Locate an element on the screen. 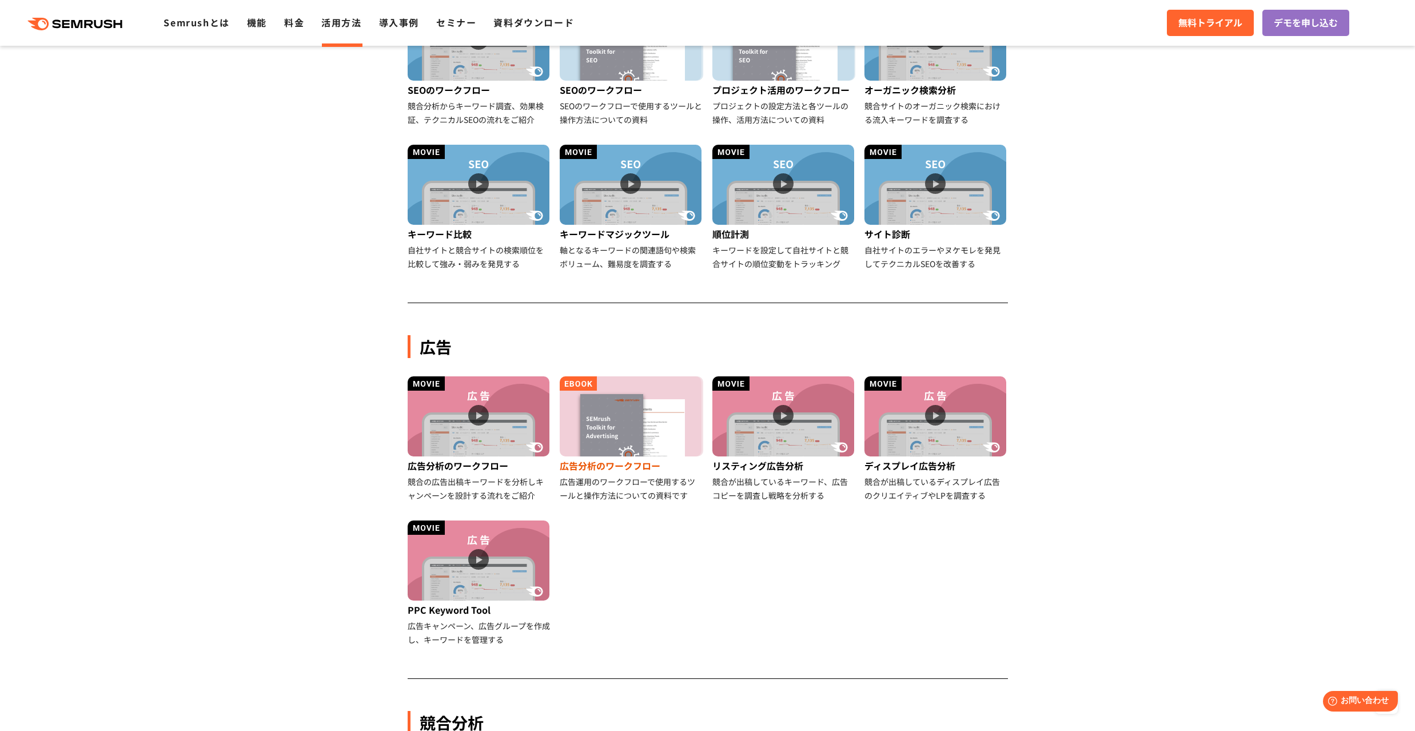  a: 資料ダウンロード is located at coordinates (533, 22).